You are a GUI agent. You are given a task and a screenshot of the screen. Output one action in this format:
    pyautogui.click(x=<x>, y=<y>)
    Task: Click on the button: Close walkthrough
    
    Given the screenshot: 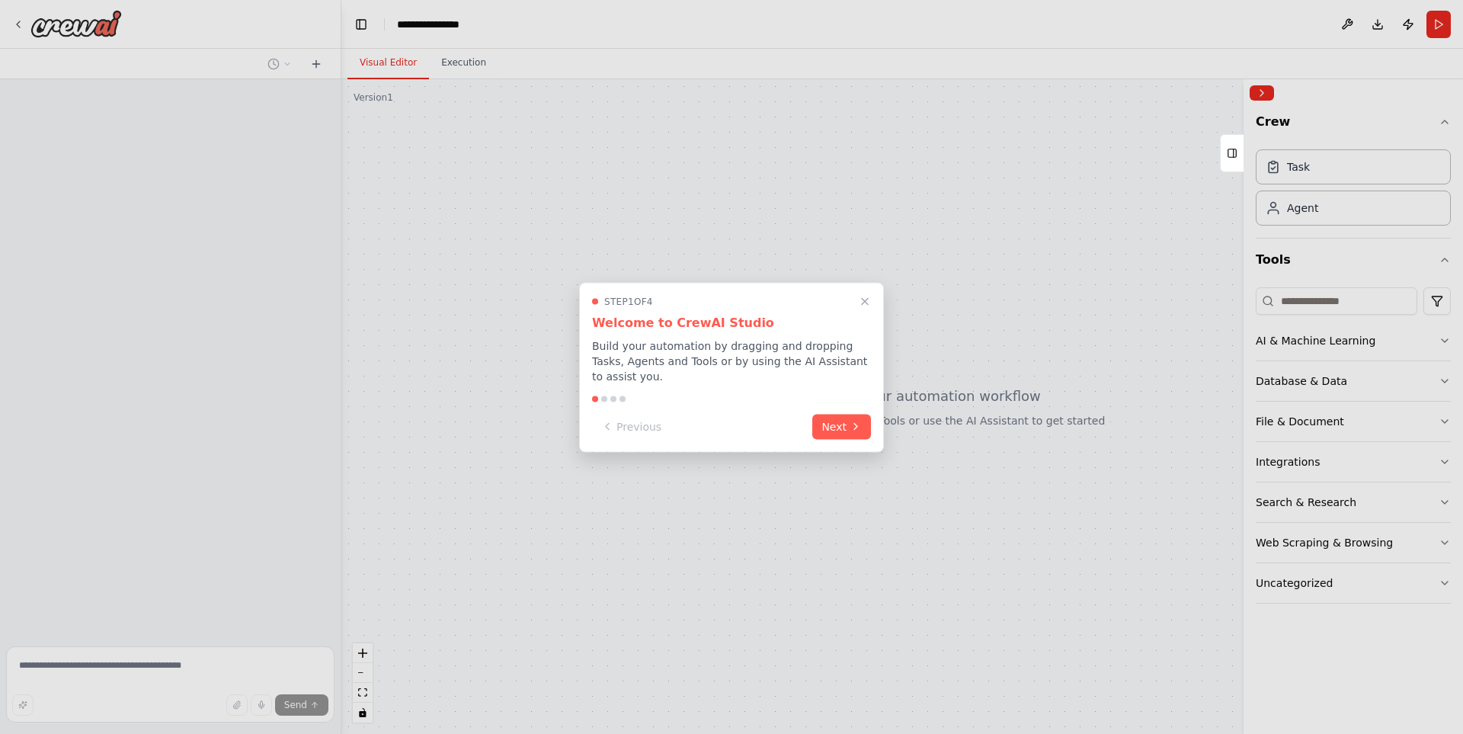 What is the action you would take?
    pyautogui.click(x=865, y=301)
    